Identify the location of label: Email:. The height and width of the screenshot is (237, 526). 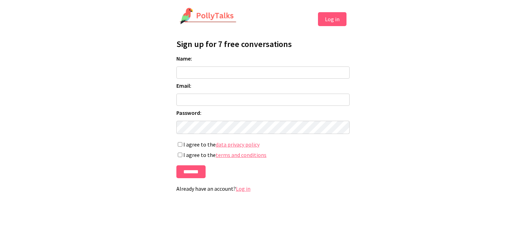
(263, 86).